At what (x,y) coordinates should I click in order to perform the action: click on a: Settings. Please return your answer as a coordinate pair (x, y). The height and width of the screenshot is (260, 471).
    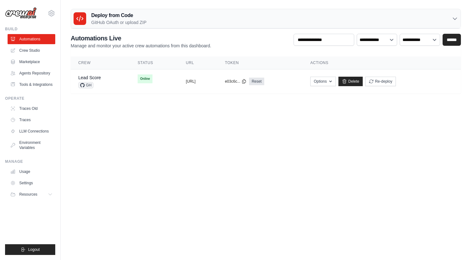
    Looking at the image, I should click on (31, 183).